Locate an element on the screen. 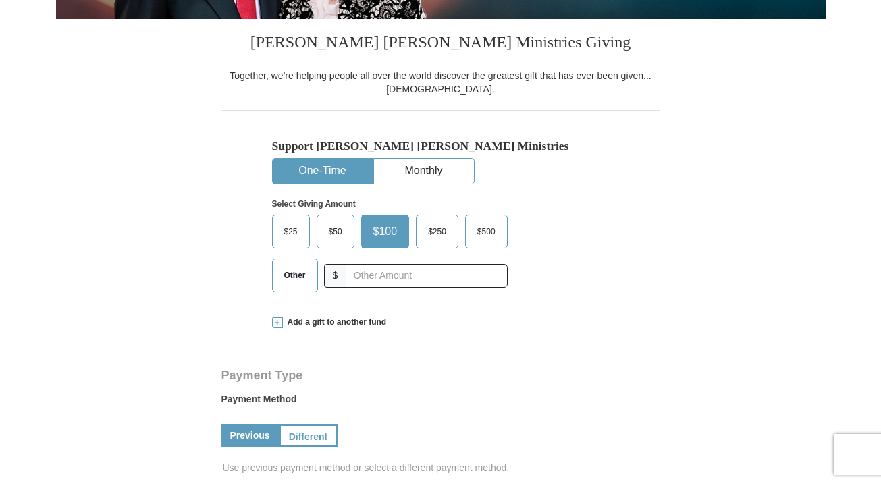  span: $250 is located at coordinates (437, 232).